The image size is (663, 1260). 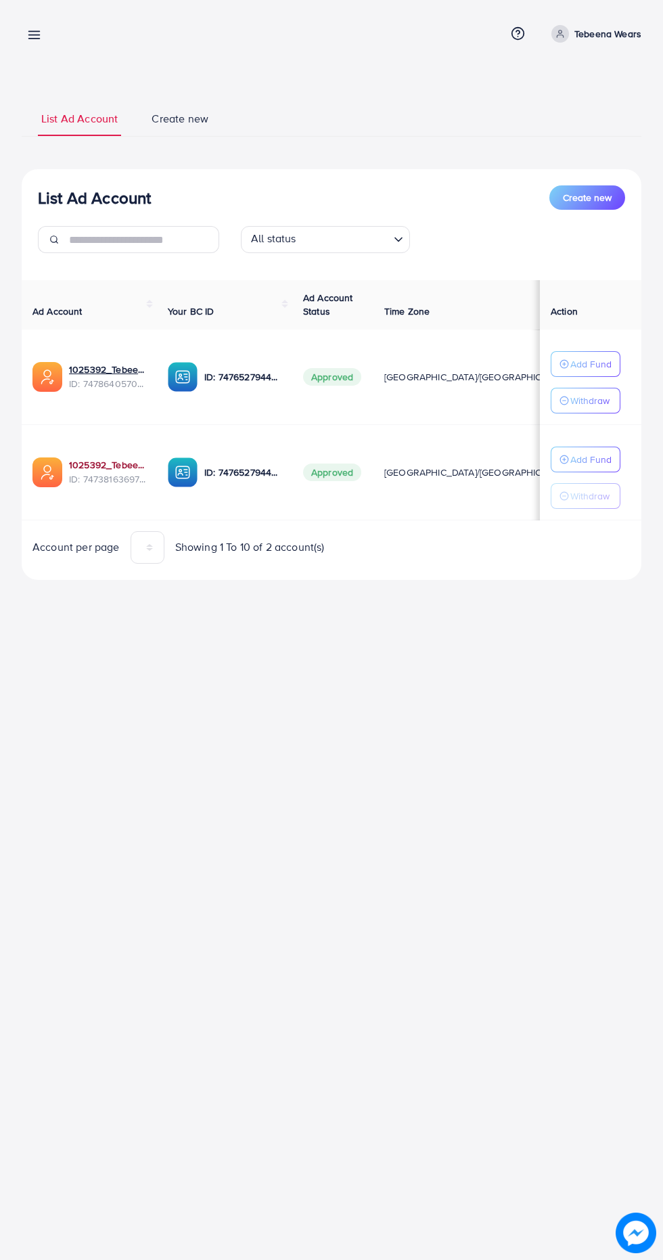 I want to click on div: Search for option, so click(x=325, y=240).